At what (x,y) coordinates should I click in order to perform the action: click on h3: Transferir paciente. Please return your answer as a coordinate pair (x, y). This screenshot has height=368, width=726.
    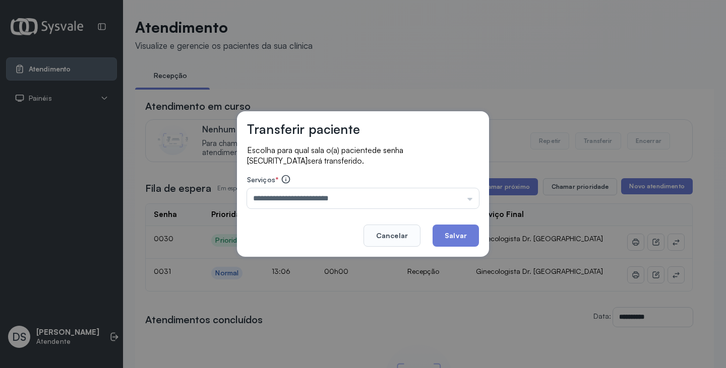
    Looking at the image, I should click on (303, 129).